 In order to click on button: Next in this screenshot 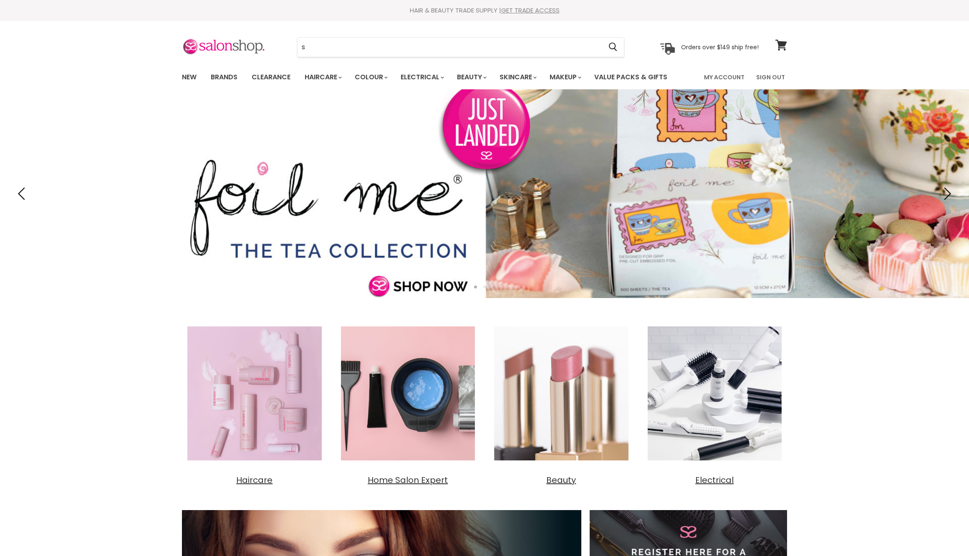, I will do `click(947, 194)`.